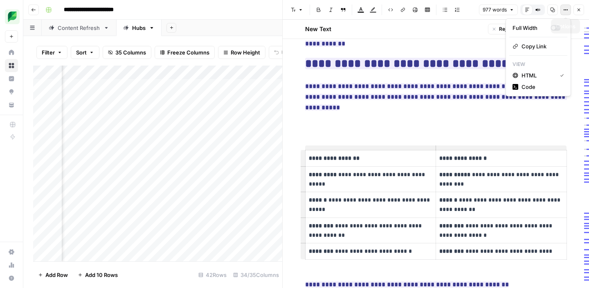 The height and width of the screenshot is (288, 589). I want to click on span: Add 10 Rows, so click(101, 274).